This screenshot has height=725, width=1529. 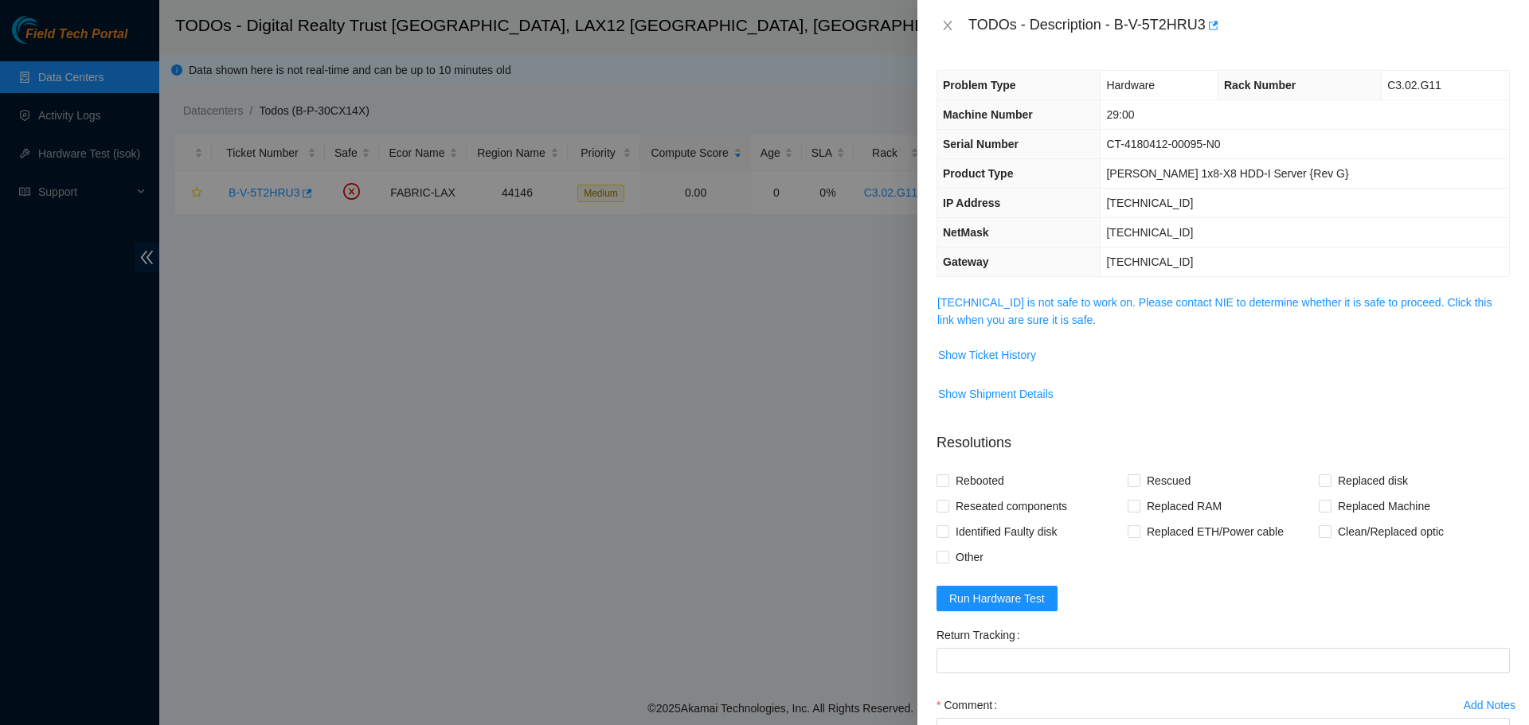 What do you see at coordinates (997, 599) in the screenshot?
I see `button: Run Hardware Test` at bounding box center [997, 599].